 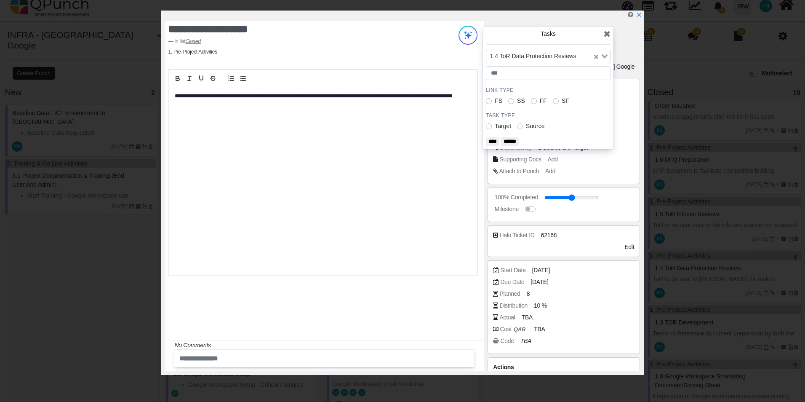 I want to click on b: QAR, so click(x=519, y=329).